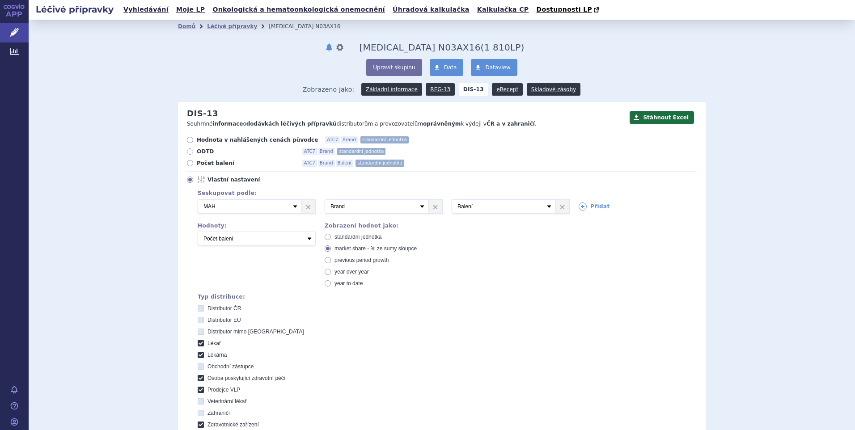 Image resolution: width=855 pixels, height=430 pixels. I want to click on span: Zahraničí, so click(219, 413).